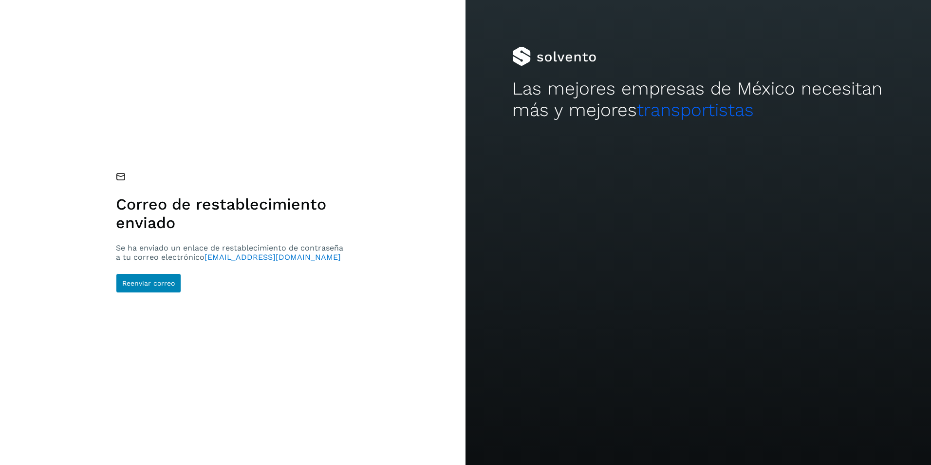  I want to click on span: transportistas, so click(695, 110).